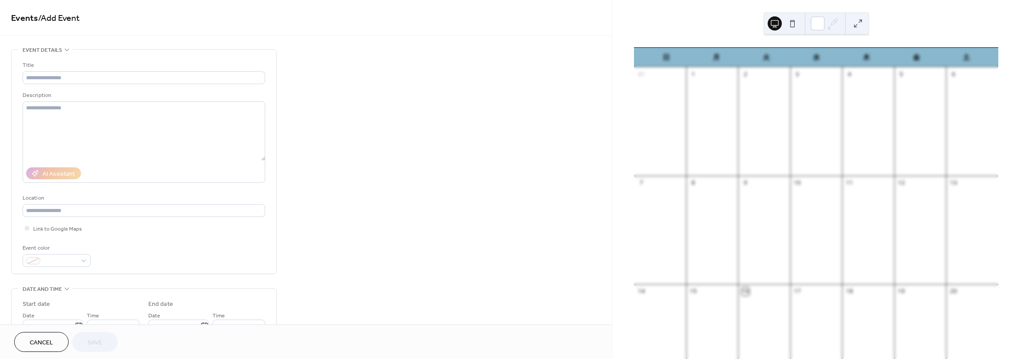 This screenshot has height=359, width=1020. Describe the element at coordinates (746, 183) in the screenshot. I see `div: 9` at that location.